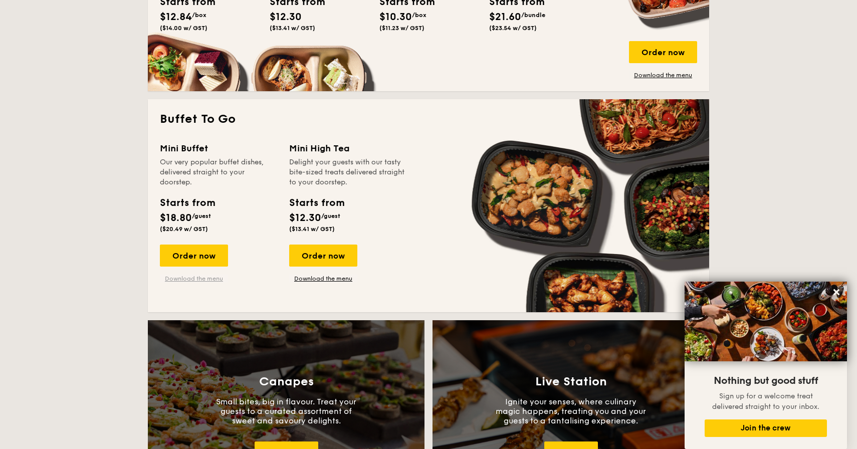  What do you see at coordinates (571, 411) in the screenshot?
I see `p: Ignite your senses, where culinary magic happens, treating you and your guests to a tantalising e...` at bounding box center [571, 411].